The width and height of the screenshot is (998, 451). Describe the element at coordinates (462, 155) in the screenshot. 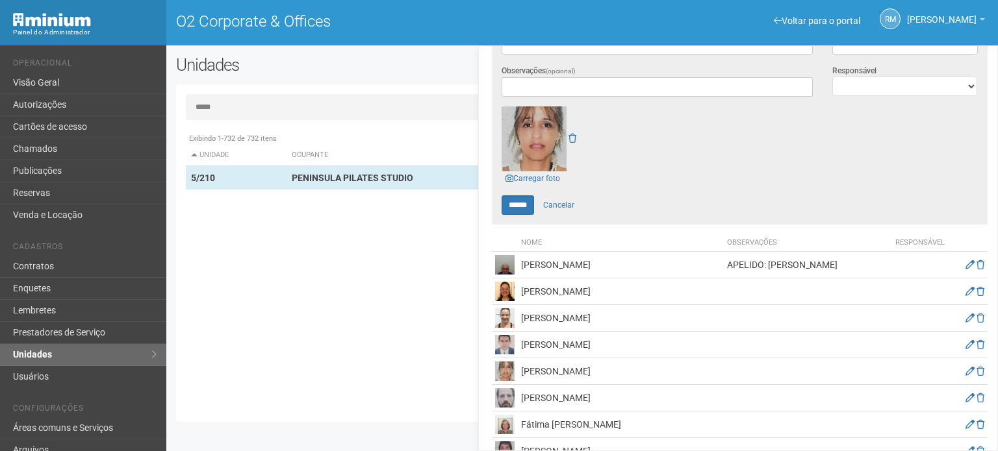

I see `th: Ocupante: activate to sort column ascending` at that location.